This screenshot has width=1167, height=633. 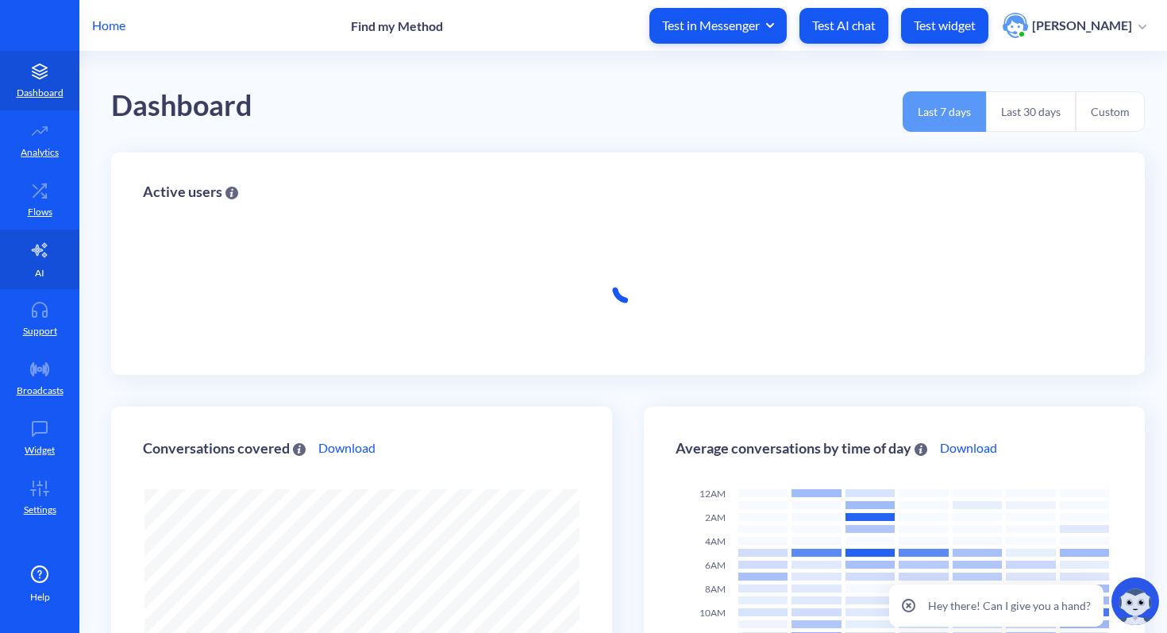 What do you see at coordinates (712, 493) in the screenshot?
I see `span: 12AM` at bounding box center [712, 493].